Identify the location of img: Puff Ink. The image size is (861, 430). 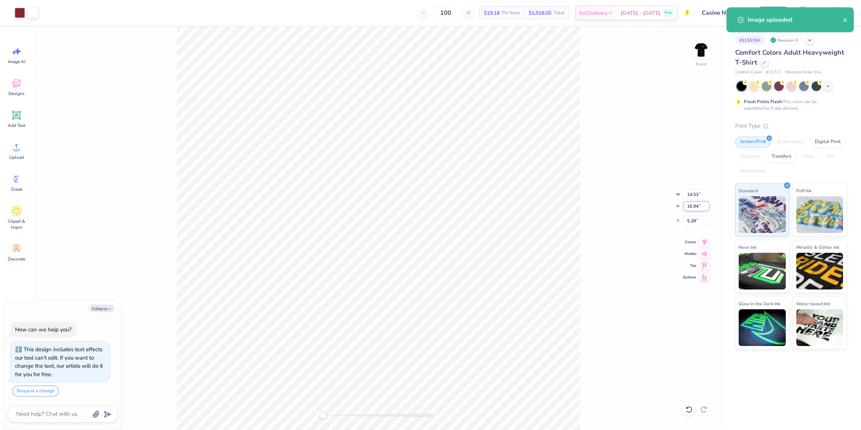
(819, 215).